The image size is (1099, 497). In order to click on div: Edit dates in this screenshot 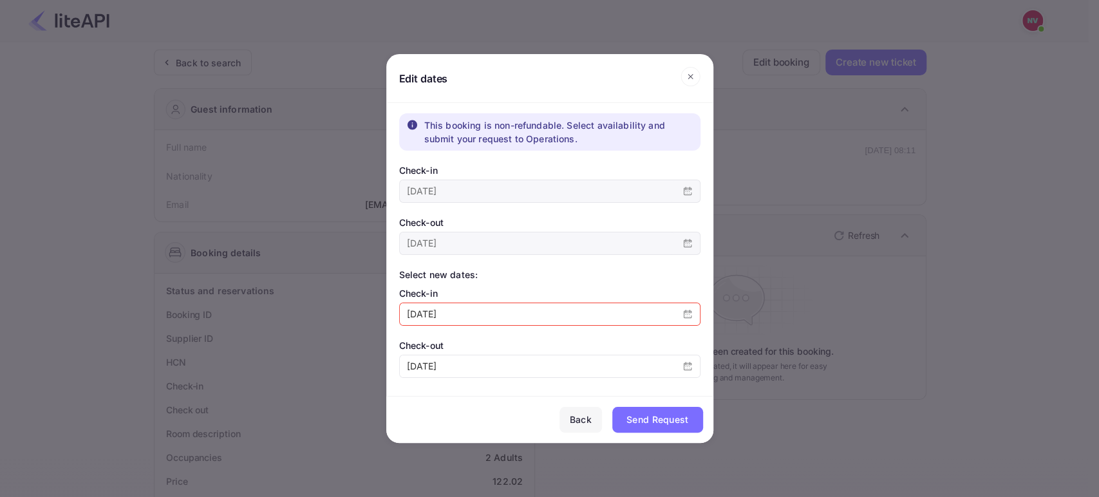, I will do `click(424, 79)`.